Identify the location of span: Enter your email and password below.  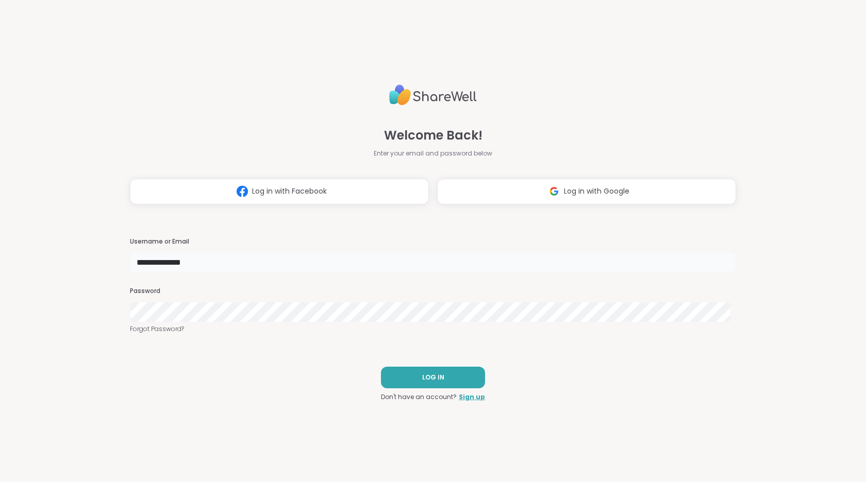
(433, 154).